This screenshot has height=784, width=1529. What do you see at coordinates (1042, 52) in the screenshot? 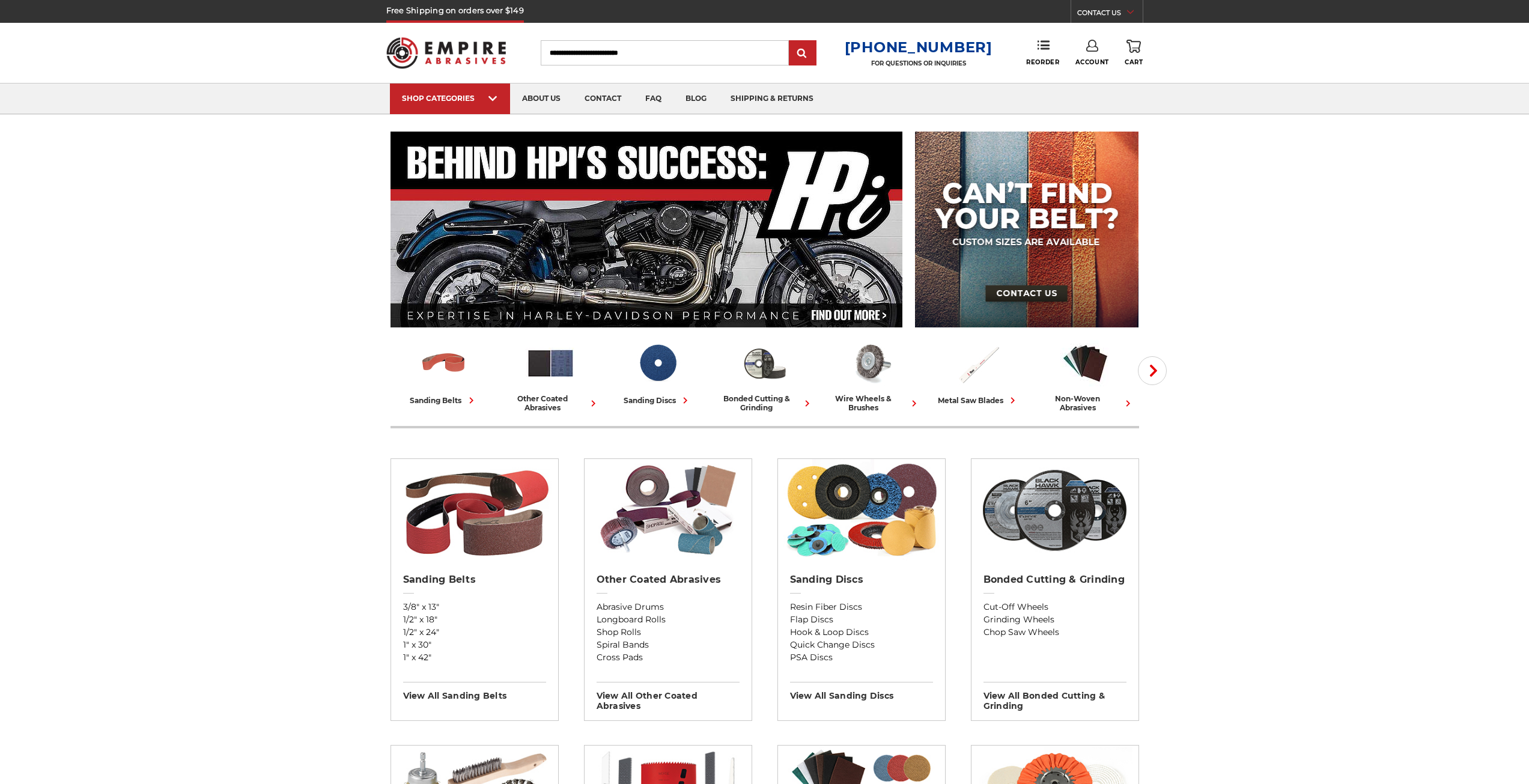
I see `a: Reorder` at bounding box center [1042, 52].